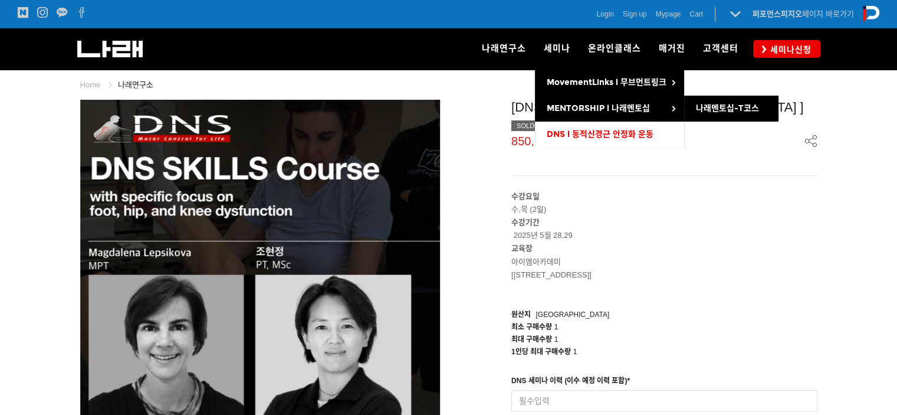 This screenshot has width=897, height=415. What do you see at coordinates (570, 382) in the screenshot?
I see `div: DNS 세미나 이력 (이수 예정 이력 포함)` at bounding box center [570, 382].